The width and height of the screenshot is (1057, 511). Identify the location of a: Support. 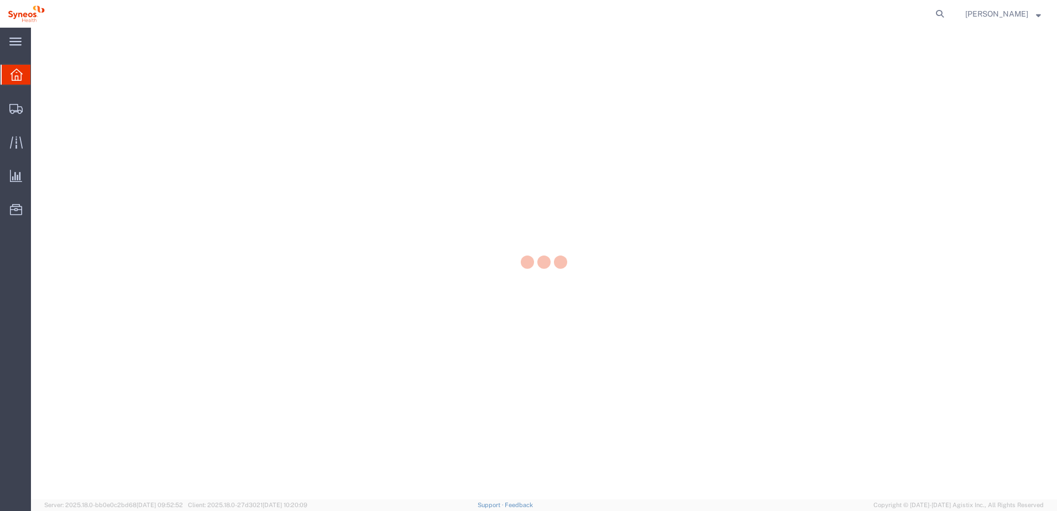
(492, 505).